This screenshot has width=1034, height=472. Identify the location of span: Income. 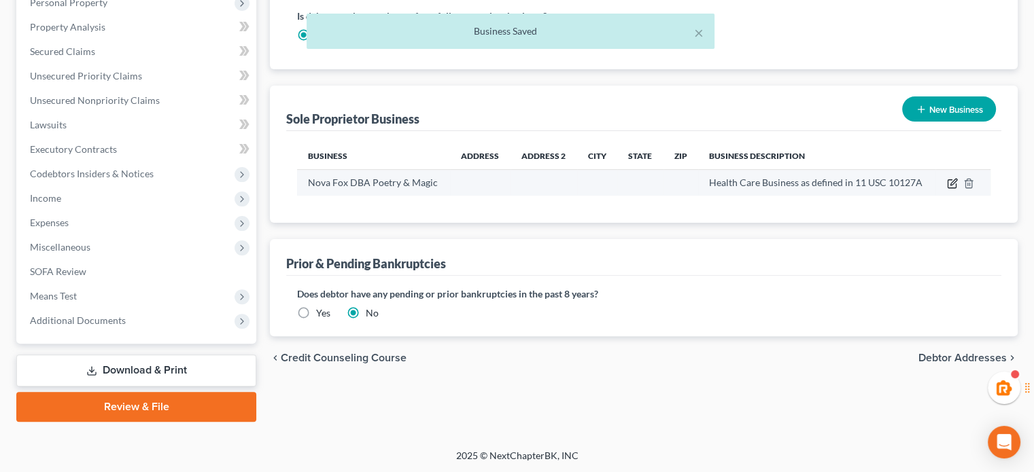
(46, 198).